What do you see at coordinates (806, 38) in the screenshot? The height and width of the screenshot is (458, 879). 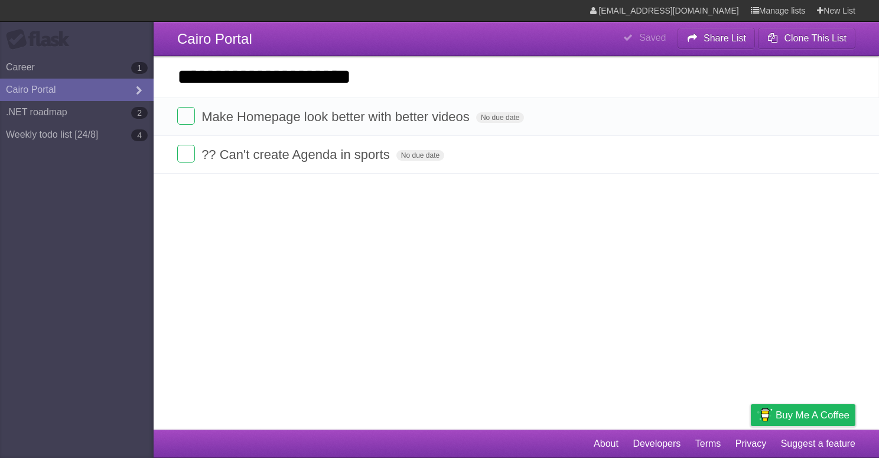 I see `button: Clone This List` at bounding box center [806, 38].